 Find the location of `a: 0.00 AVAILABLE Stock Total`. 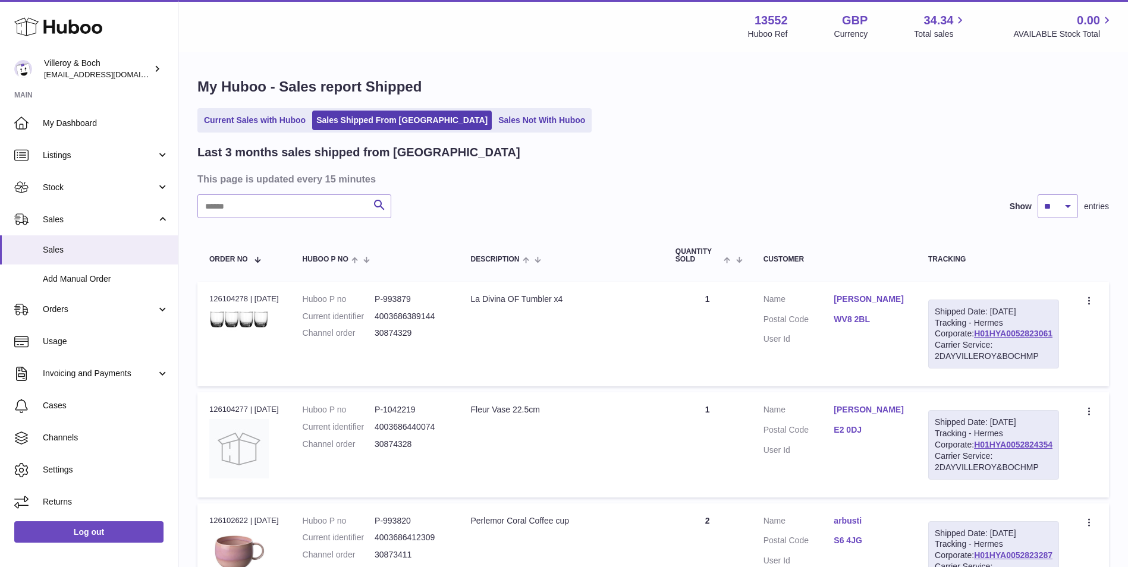

a: 0.00 AVAILABLE Stock Total is located at coordinates (1063, 26).